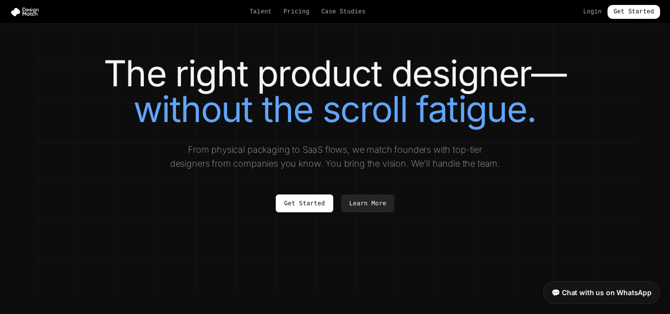 This screenshot has height=314, width=670. Describe the element at coordinates (343, 12) in the screenshot. I see `a: Case Studies` at that location.